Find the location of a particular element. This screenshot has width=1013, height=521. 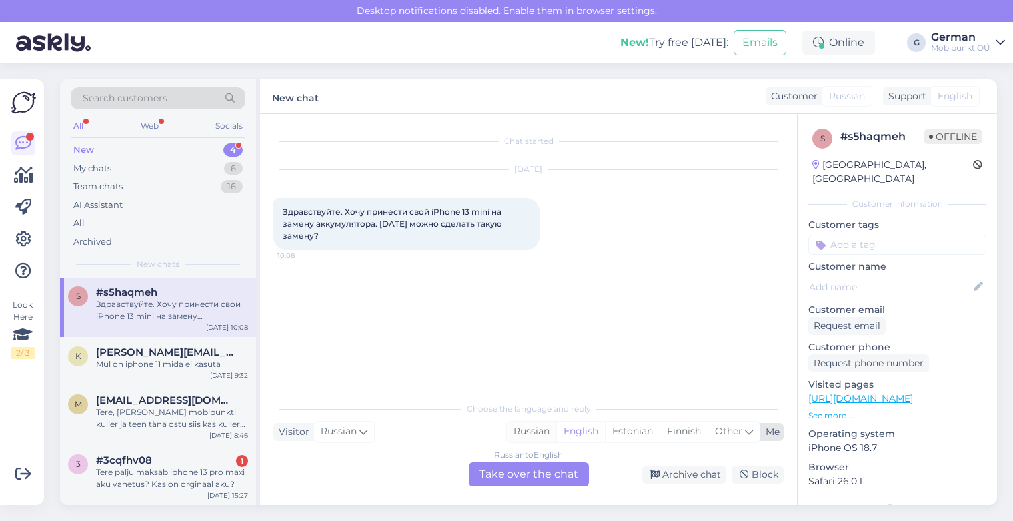

p: Customer phone is located at coordinates (897, 347).